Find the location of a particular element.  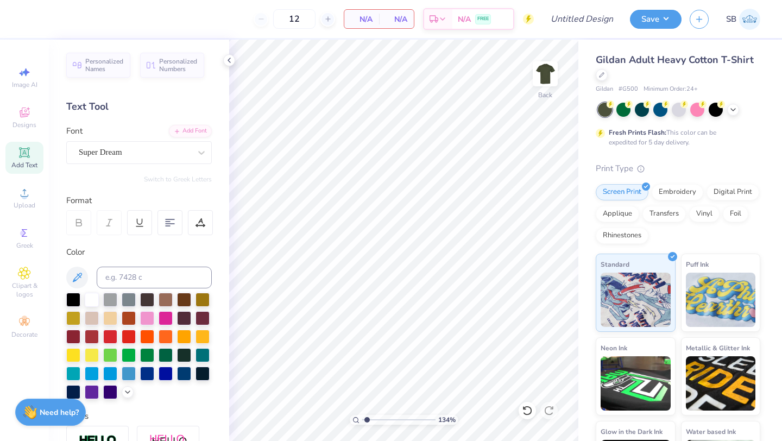

span: Water based Ink is located at coordinates (711, 431).